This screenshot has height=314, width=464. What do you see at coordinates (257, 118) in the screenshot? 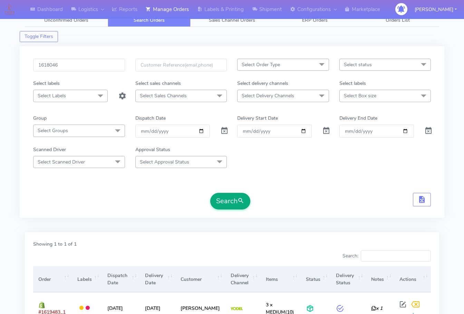
I see `label: Delivery Start Date` at bounding box center [257, 118].